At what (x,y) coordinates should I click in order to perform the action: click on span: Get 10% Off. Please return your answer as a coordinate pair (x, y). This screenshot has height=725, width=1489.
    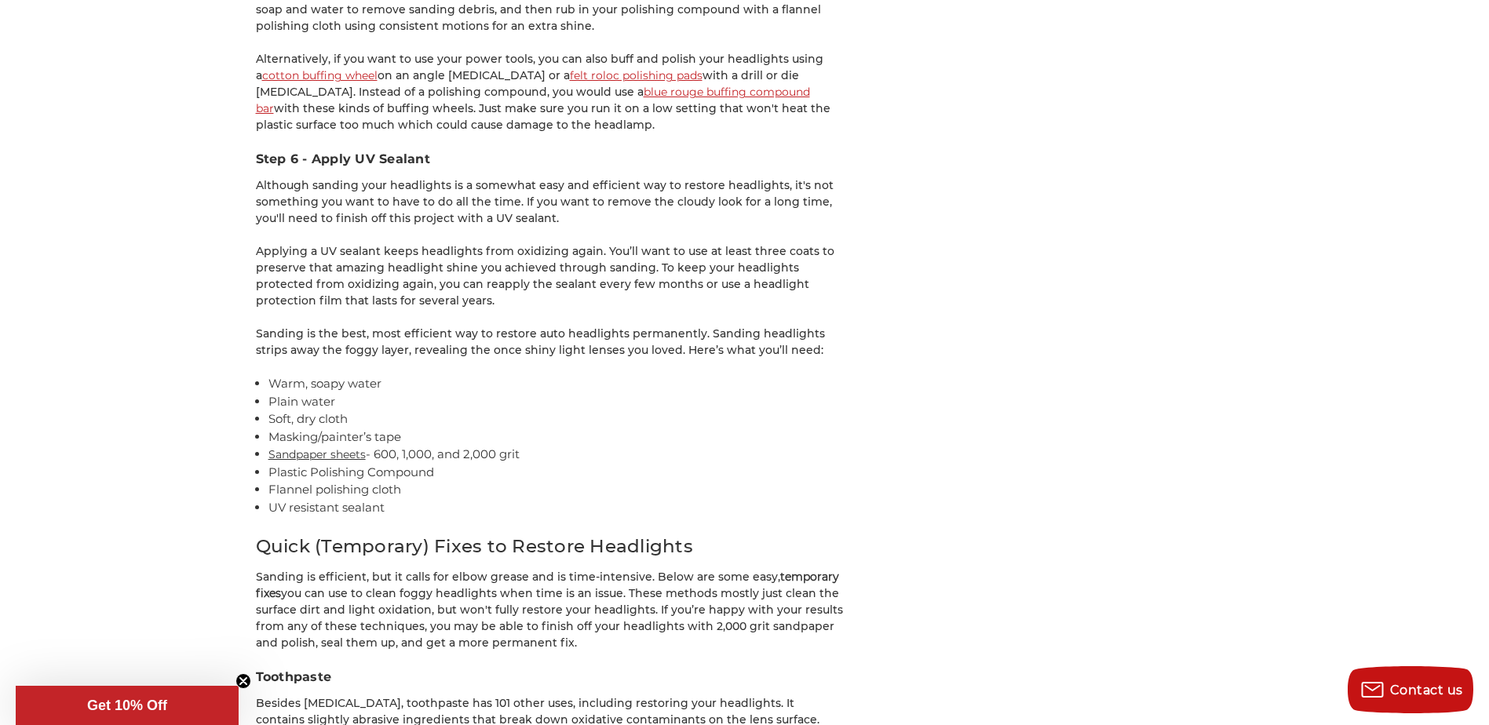
    Looking at the image, I should click on (127, 706).